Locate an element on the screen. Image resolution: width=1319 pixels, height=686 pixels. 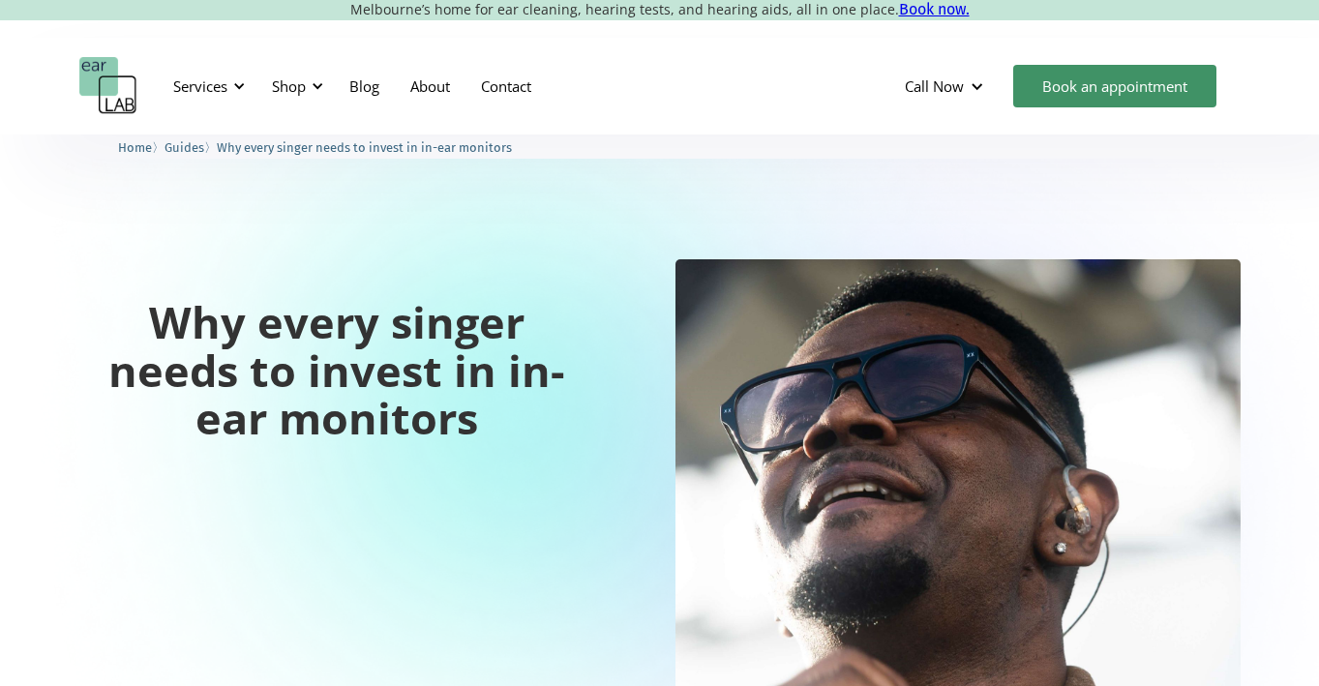
a: home is located at coordinates (108, 86).